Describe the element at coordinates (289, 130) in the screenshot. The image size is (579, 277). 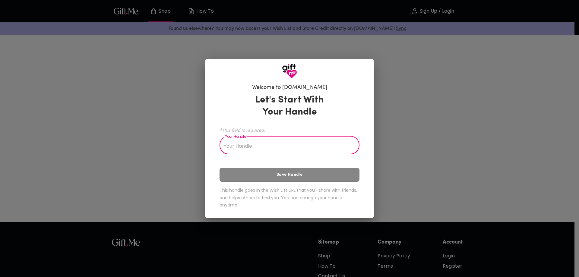
I see `span: *This field is required.` at that location.